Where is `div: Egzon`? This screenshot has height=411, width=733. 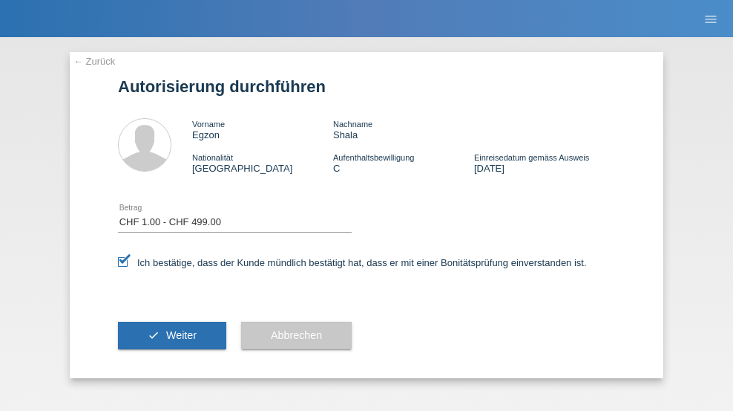
div: Egzon is located at coordinates (263, 129).